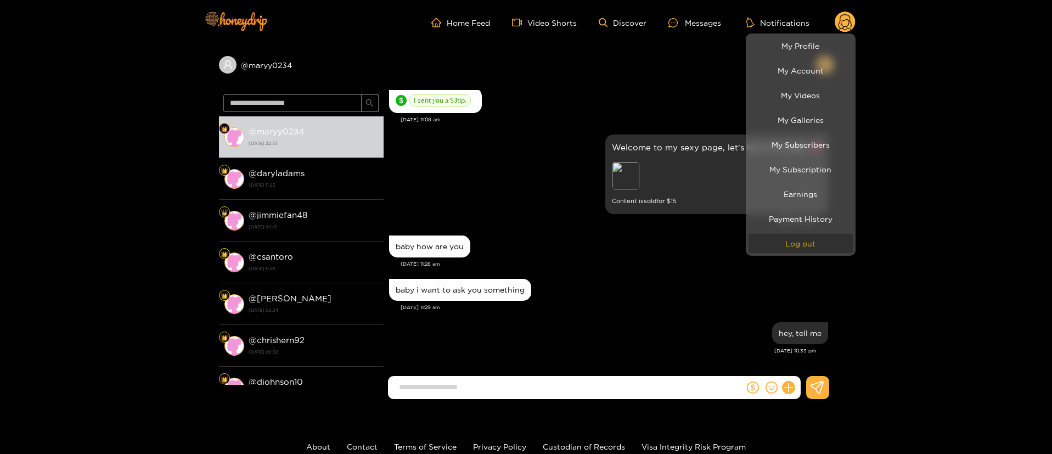  What do you see at coordinates (801, 46) in the screenshot?
I see `a: My Profile` at bounding box center [801, 46].